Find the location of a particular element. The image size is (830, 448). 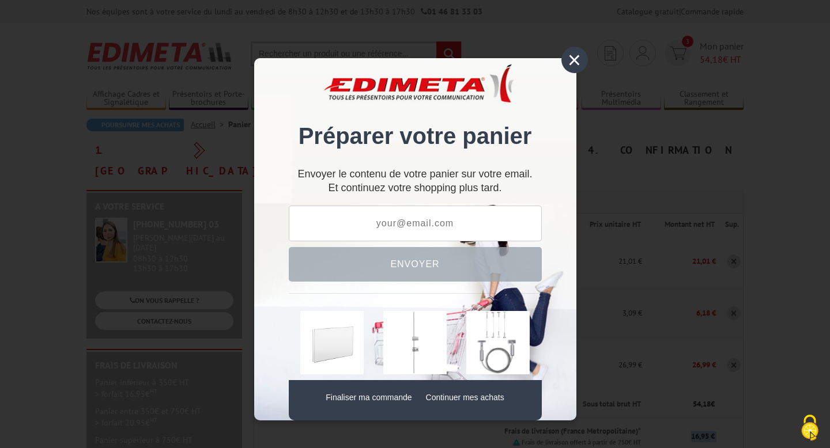

div: Préparer votre panier is located at coordinates (415, 118).